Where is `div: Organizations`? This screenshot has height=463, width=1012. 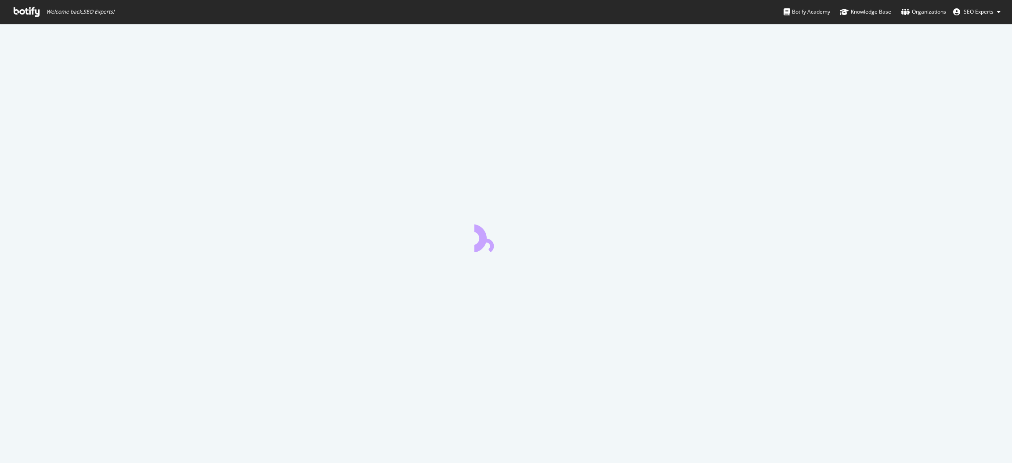
div: Organizations is located at coordinates (924, 12).